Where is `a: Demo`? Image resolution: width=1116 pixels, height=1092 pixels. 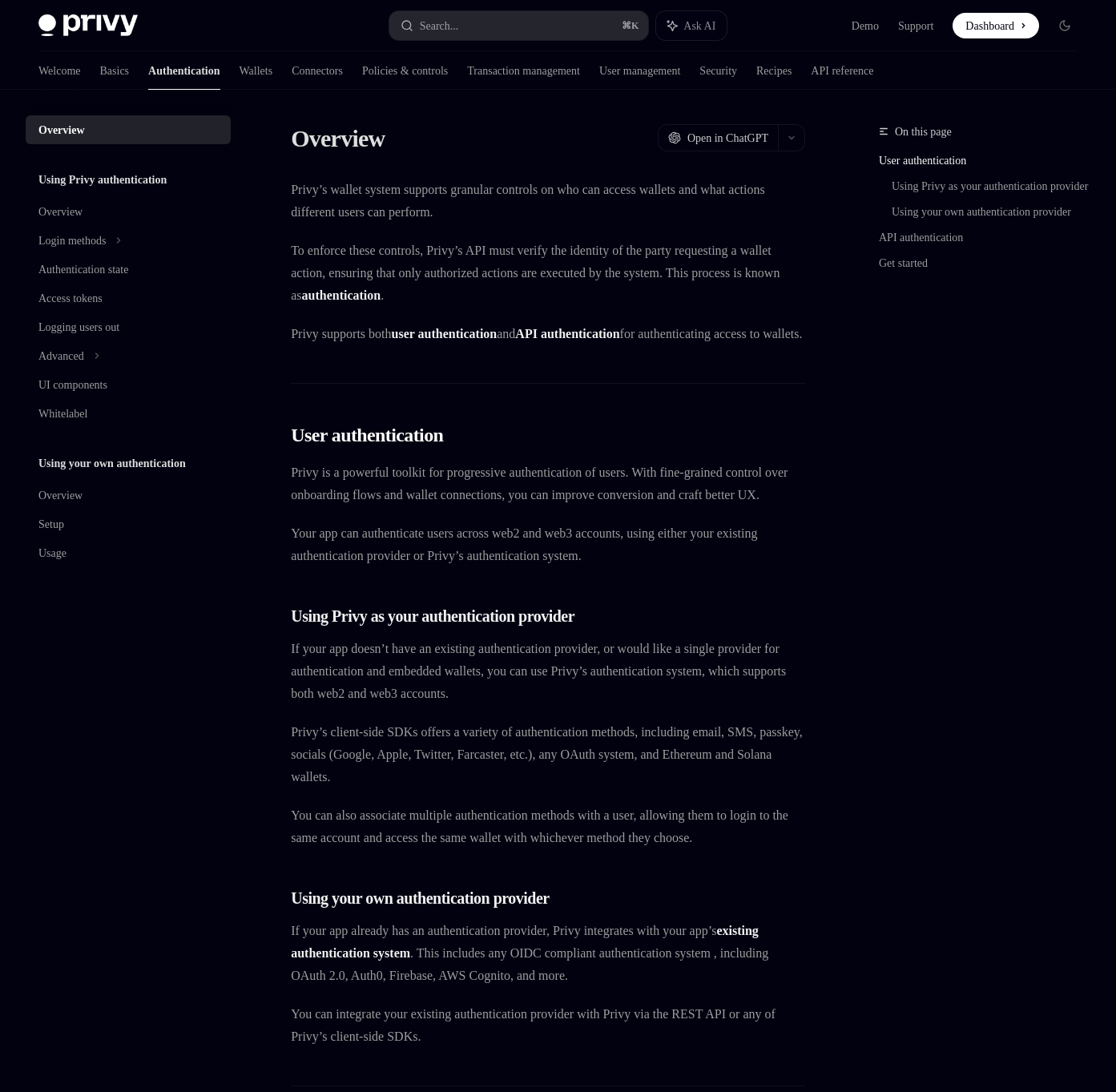 a: Demo is located at coordinates (842, 25).